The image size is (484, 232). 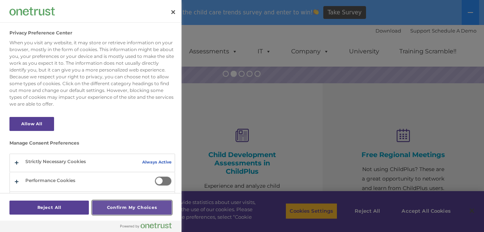 I want to click on h2: Privacy Preference Center, so click(x=41, y=33).